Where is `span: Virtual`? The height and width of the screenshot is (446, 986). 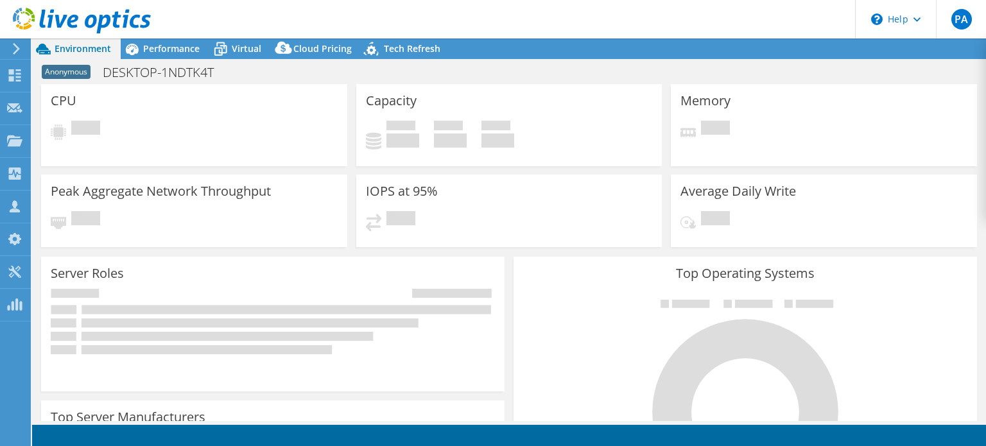
span: Virtual is located at coordinates (246, 48).